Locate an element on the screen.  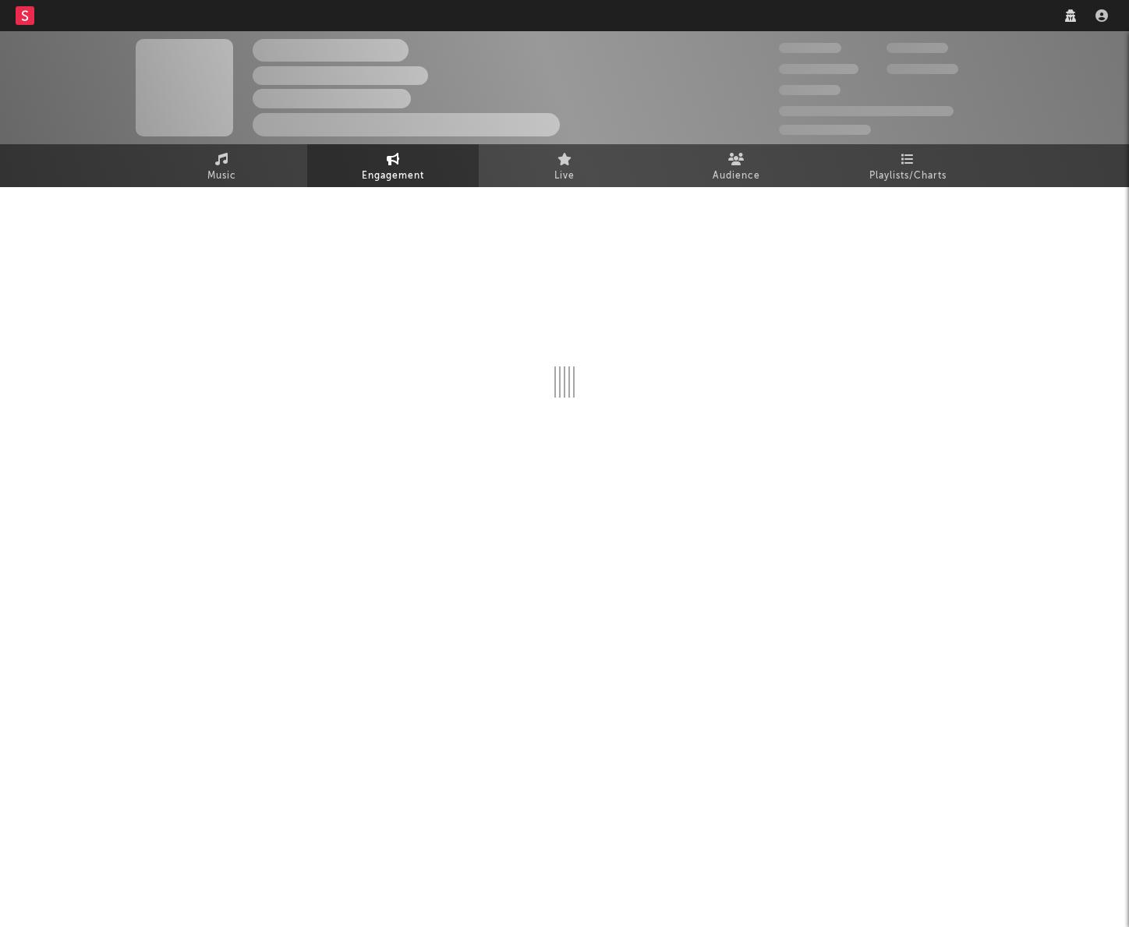
span: 50,000,000 is located at coordinates (819, 69).